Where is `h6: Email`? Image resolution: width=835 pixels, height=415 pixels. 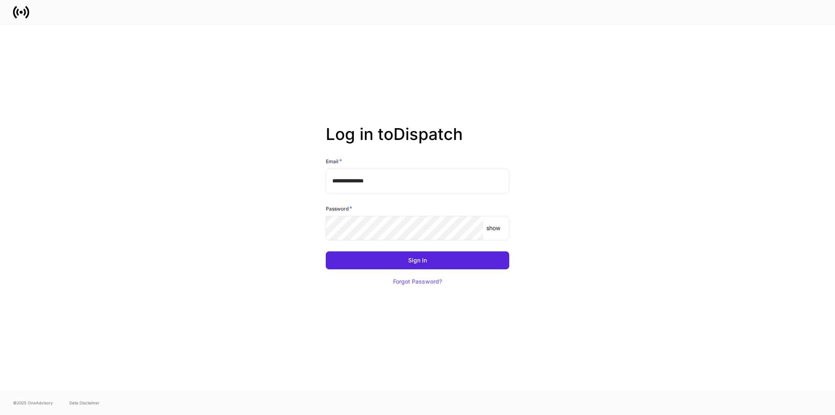 h6: Email is located at coordinates (334, 161).